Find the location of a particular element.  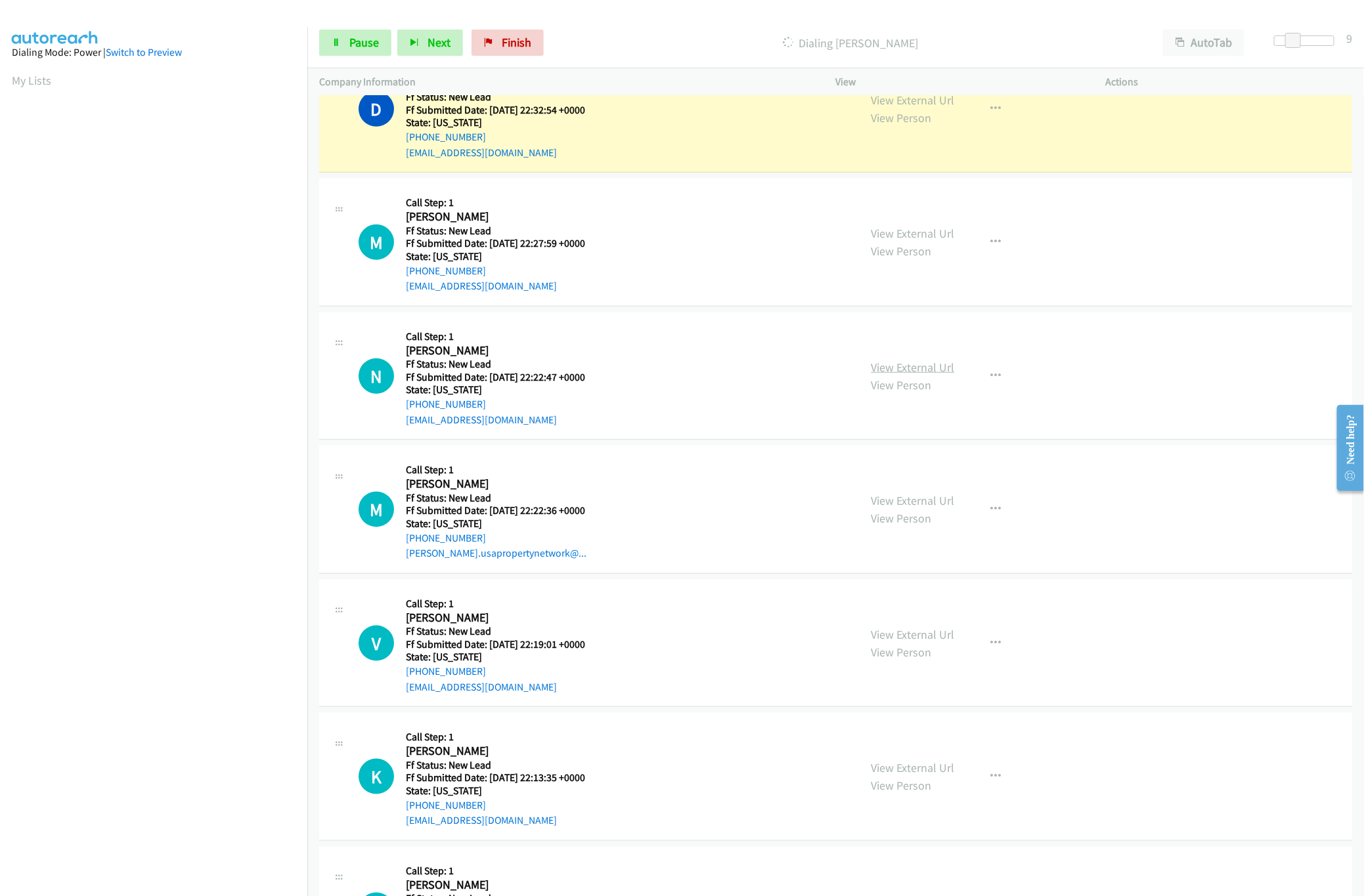

p: Company Information is located at coordinates (565, 82).